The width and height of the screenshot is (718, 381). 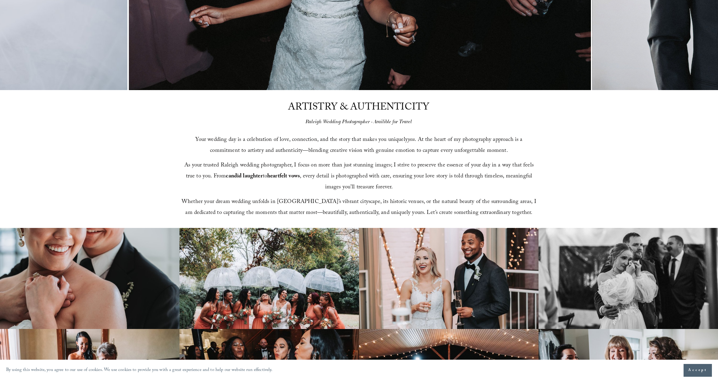 I want to click on img: Bride and bridesmaids holding clear umbrellas and bouquets, wearing peach dresses, laughing toget..., so click(x=269, y=279).